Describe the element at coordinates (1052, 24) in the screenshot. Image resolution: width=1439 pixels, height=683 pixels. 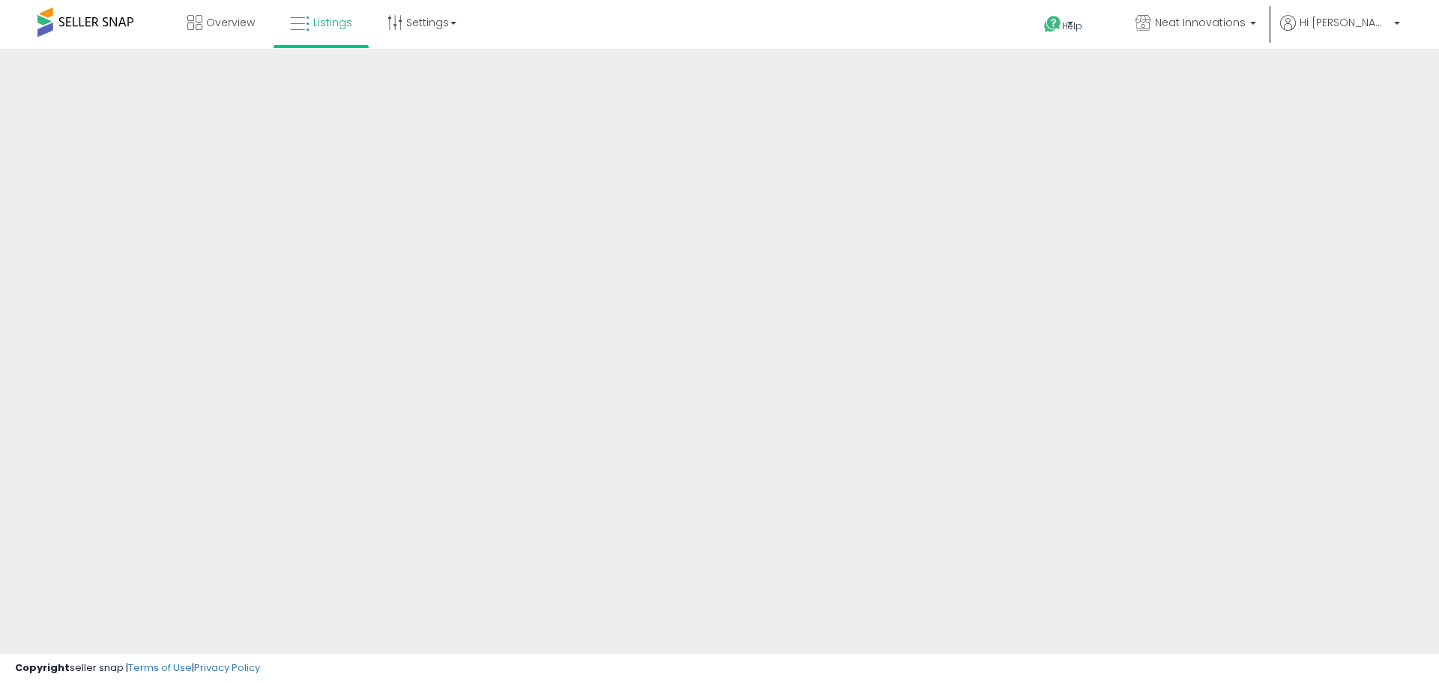
I see `i: Get Help` at that location.